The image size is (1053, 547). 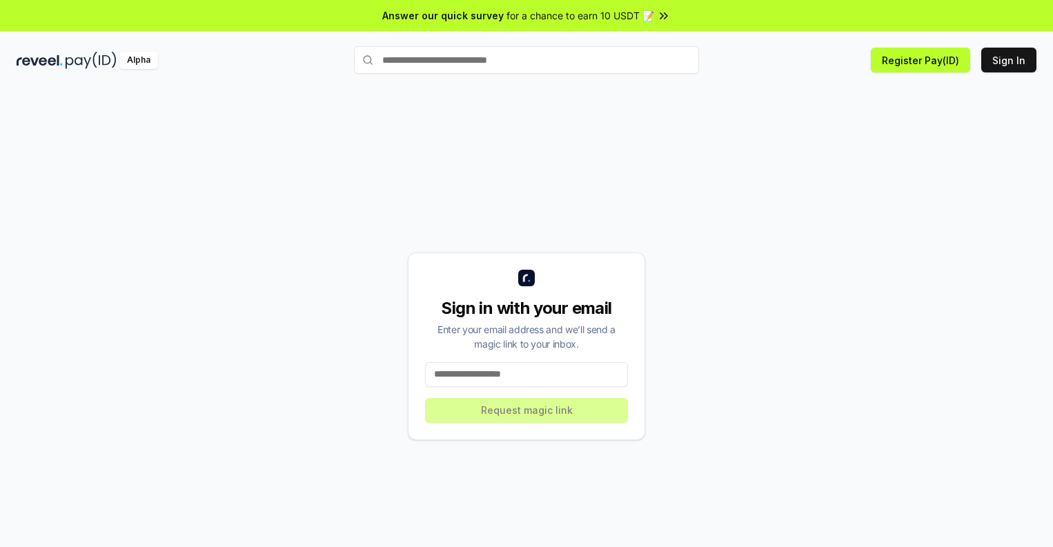 What do you see at coordinates (1009, 60) in the screenshot?
I see `button: Sign In` at bounding box center [1009, 60].